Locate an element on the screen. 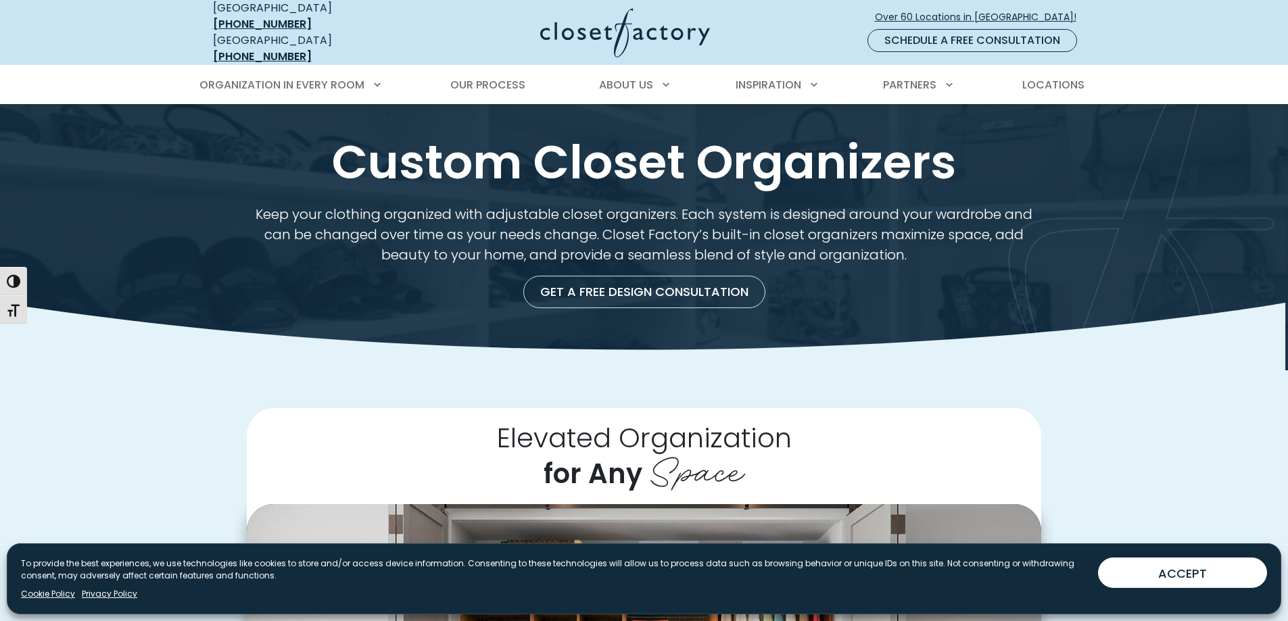 The width and height of the screenshot is (1288, 621). span: for Any is located at coordinates (593, 474).